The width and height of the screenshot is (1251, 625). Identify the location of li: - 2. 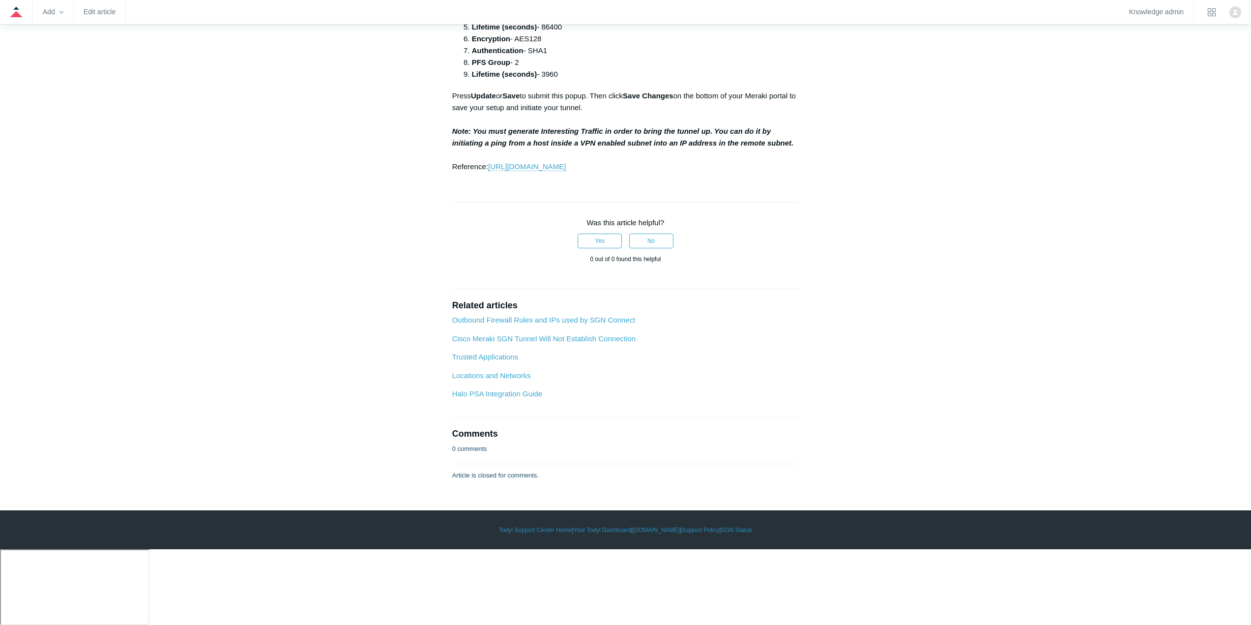
(636, 62).